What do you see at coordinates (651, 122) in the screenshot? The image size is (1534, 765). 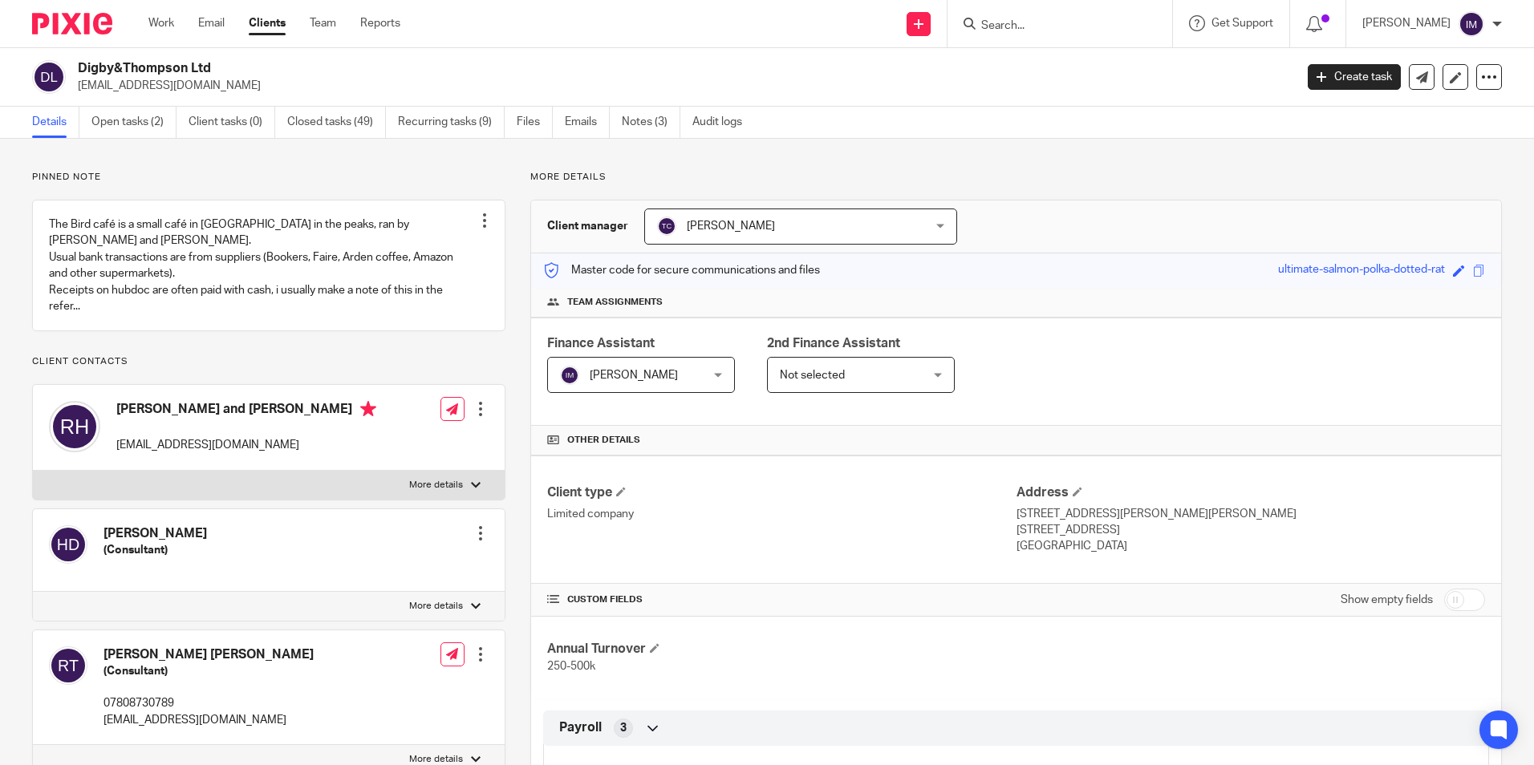 I see `a: Notes (3)` at bounding box center [651, 122].